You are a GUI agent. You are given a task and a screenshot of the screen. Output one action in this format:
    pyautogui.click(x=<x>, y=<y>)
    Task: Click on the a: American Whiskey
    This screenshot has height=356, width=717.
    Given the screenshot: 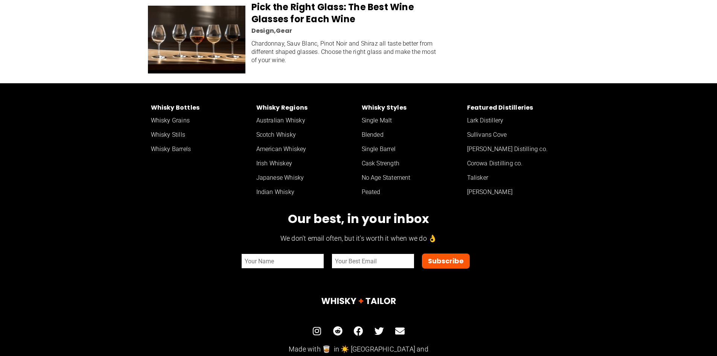 What is the action you would take?
    pyautogui.click(x=306, y=149)
    